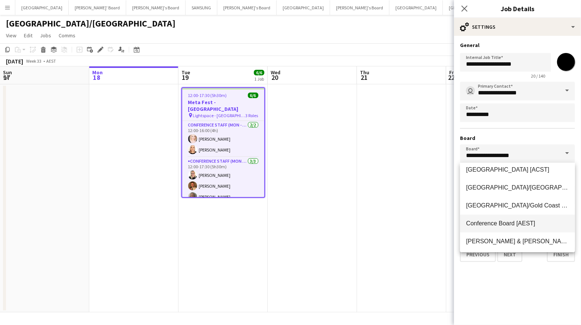 The width and height of the screenshot is (581, 325). Describe the element at coordinates (51, 61) in the screenshot. I see `div: AEST` at that location.